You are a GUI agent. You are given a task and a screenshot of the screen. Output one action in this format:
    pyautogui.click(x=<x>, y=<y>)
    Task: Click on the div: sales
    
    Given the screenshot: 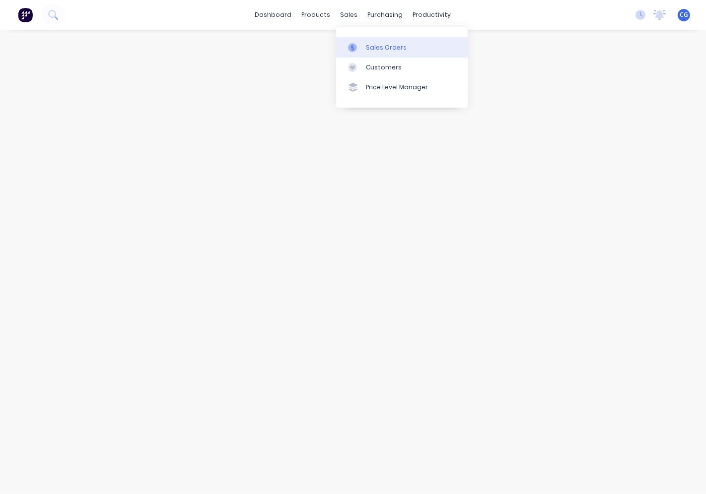 What is the action you would take?
    pyautogui.click(x=349, y=15)
    